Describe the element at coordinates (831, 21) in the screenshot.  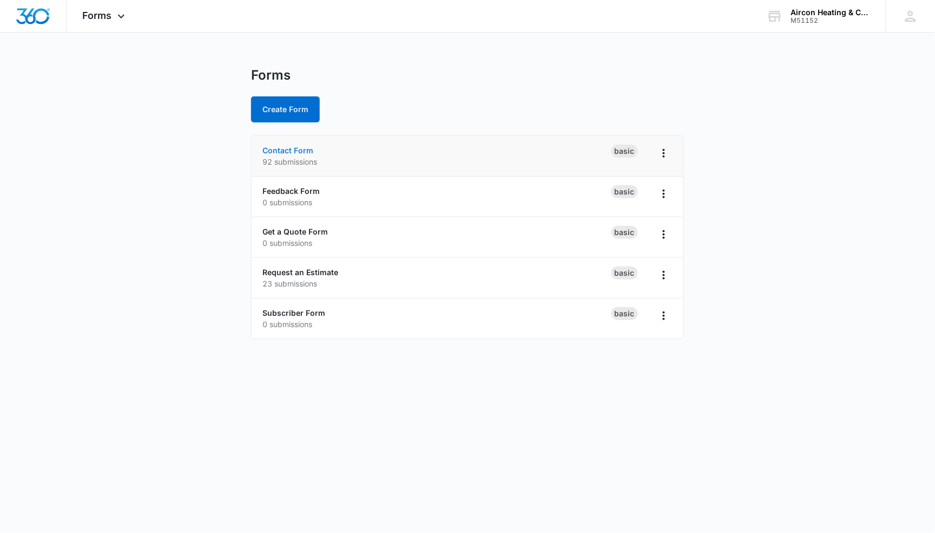
I see `div: account id` at that location.